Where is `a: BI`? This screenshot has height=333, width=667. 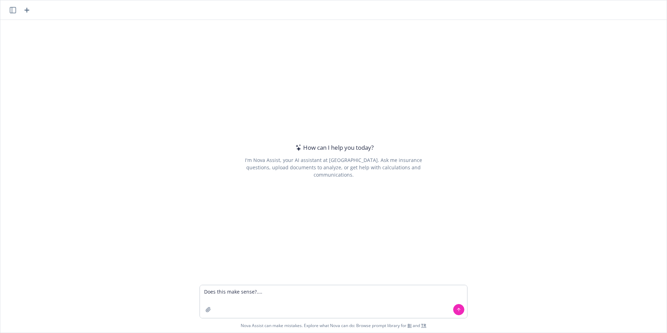
a: BI is located at coordinates (410, 325).